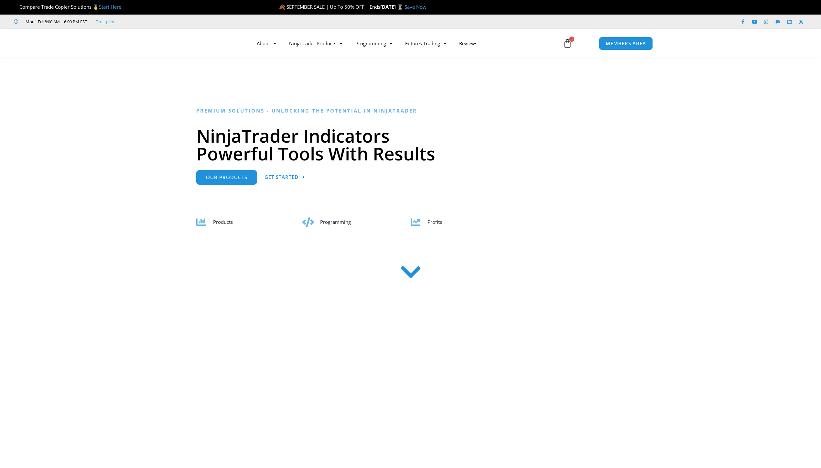 The width and height of the screenshot is (821, 468). Describe the element at coordinates (434, 222) in the screenshot. I see `span: Profits` at that location.